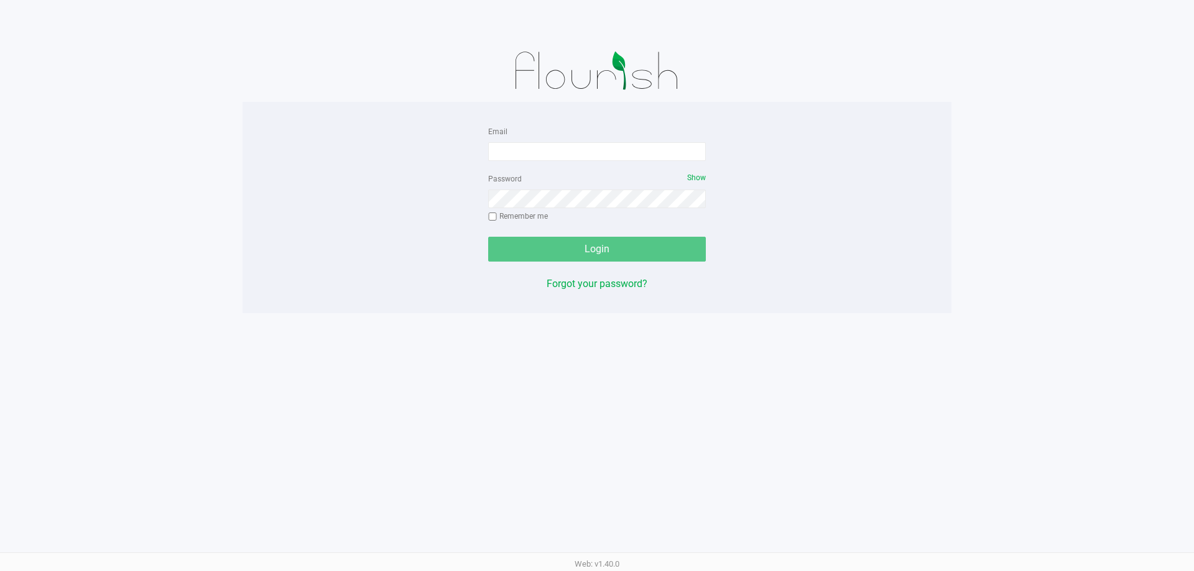 This screenshot has width=1194, height=571. I want to click on span: Web: v1.40.0, so click(597, 564).